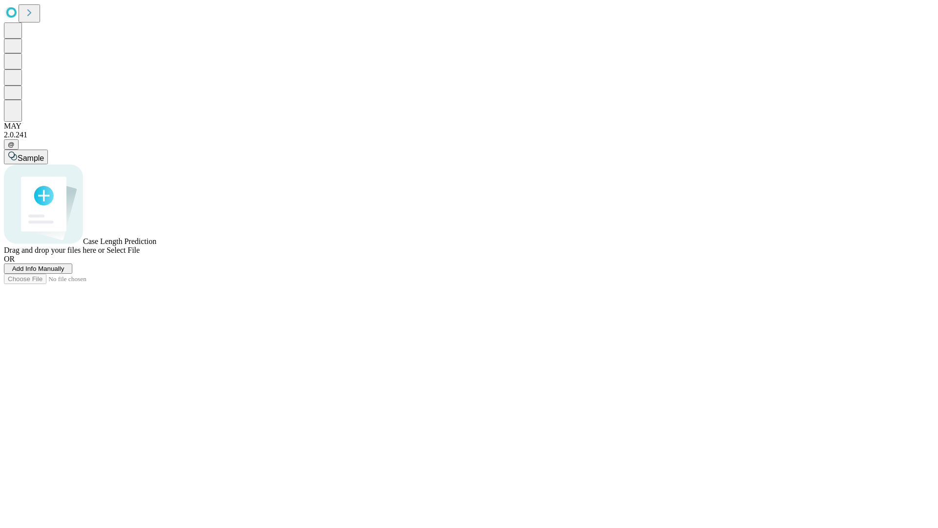 Image resolution: width=938 pixels, height=528 pixels. What do you see at coordinates (9, 259) in the screenshot?
I see `span: OR` at bounding box center [9, 259].